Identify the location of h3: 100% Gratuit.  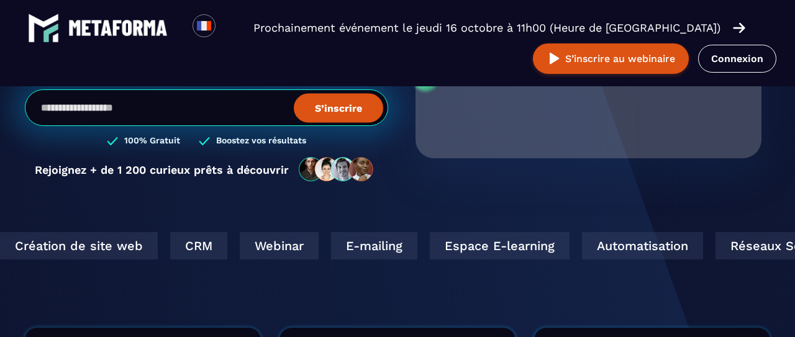
(152, 141).